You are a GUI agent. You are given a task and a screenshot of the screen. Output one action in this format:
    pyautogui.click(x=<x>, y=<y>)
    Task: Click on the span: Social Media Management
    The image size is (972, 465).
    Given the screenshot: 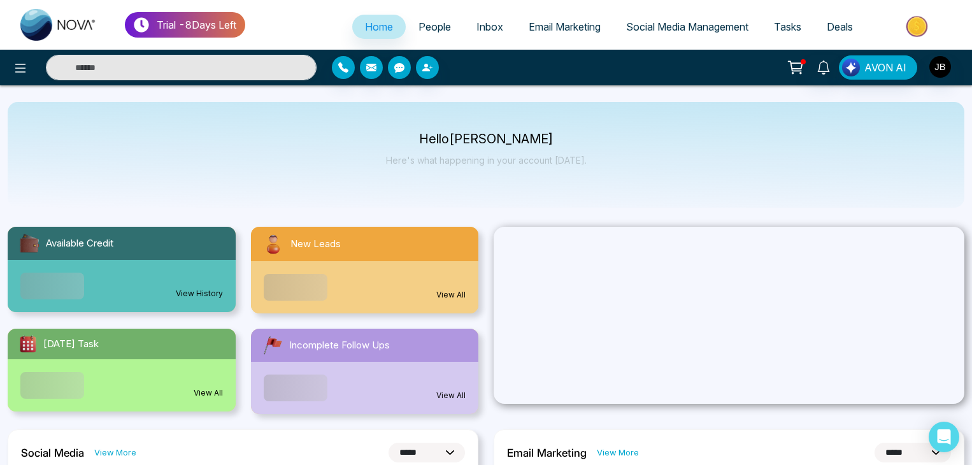 What is the action you would take?
    pyautogui.click(x=687, y=27)
    